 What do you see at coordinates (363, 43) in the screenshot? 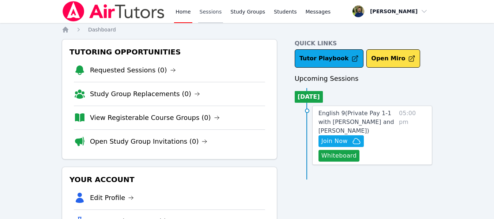
I see `h4: Quick Links` at bounding box center [363, 43].